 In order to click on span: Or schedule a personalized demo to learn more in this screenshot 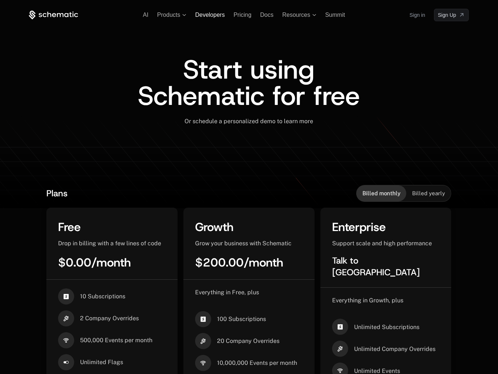, I will do `click(249, 121)`.